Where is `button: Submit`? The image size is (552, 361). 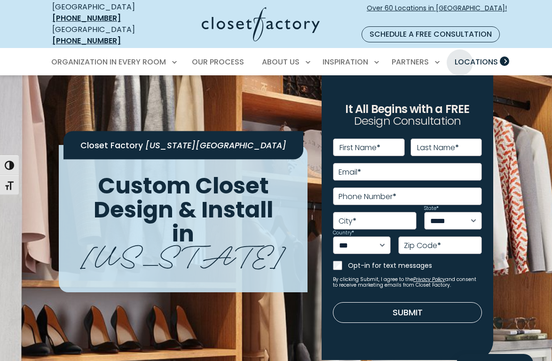 button: Submit is located at coordinates (407, 312).